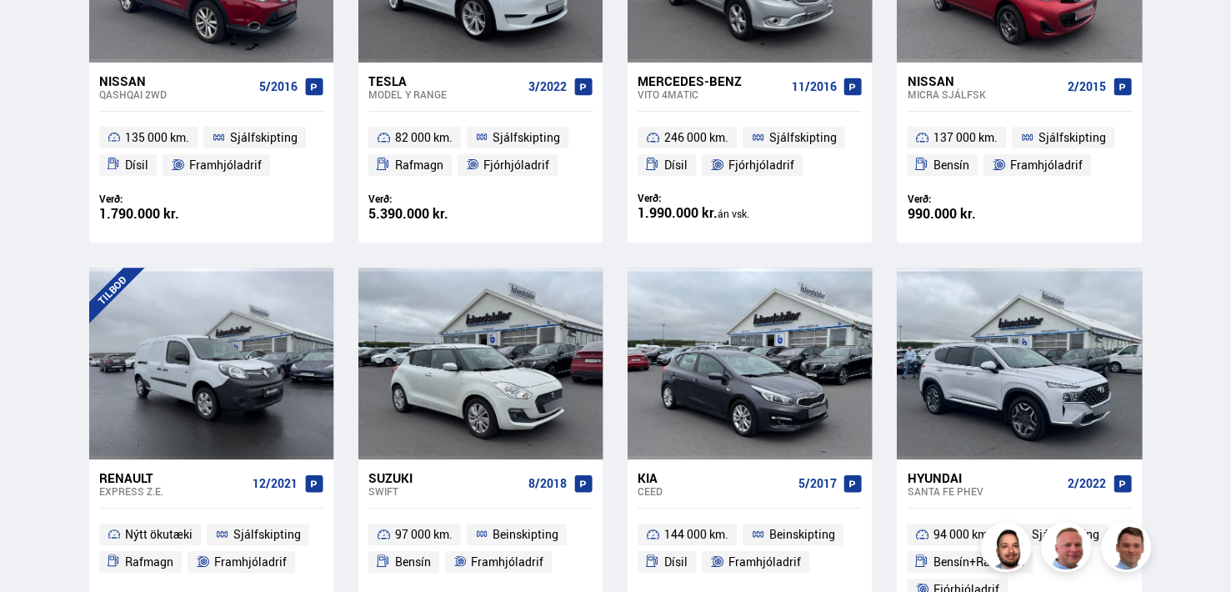 This screenshot has height=592, width=1231. What do you see at coordinates (965, 137) in the screenshot?
I see `span: 137 000 km.` at bounding box center [965, 137].